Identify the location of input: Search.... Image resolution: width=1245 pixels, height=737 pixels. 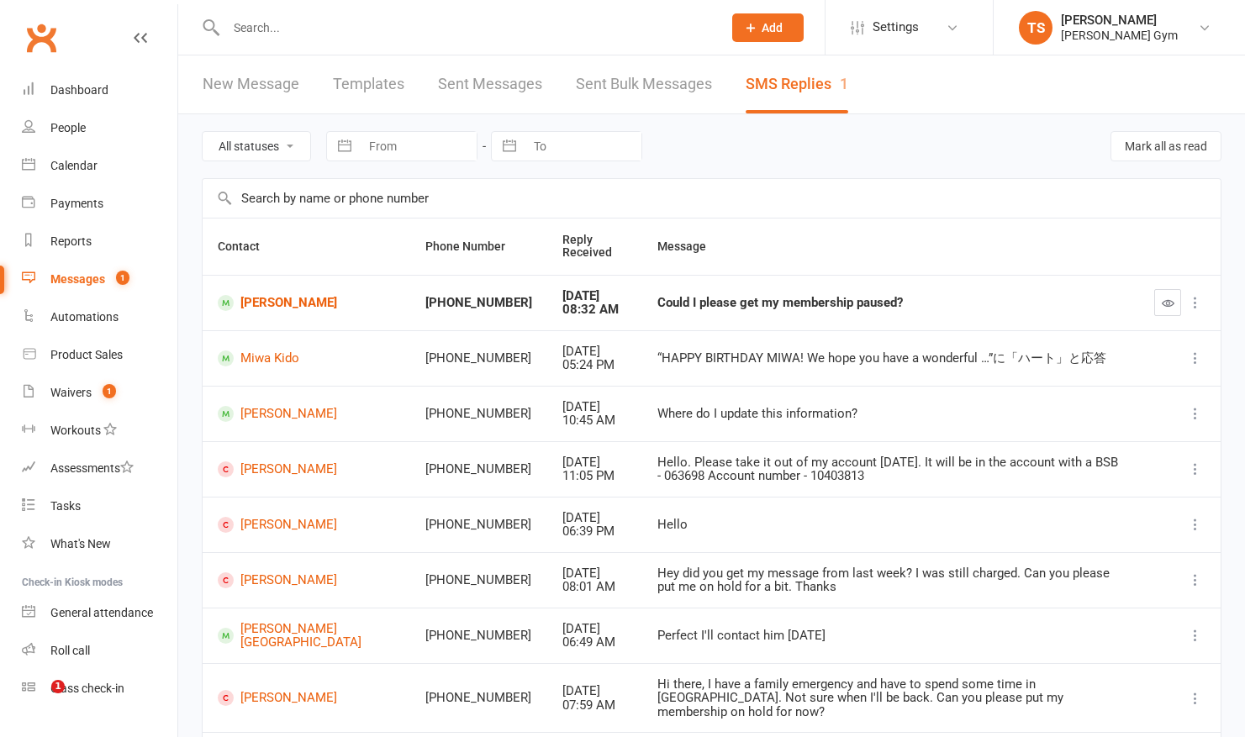
(466, 28).